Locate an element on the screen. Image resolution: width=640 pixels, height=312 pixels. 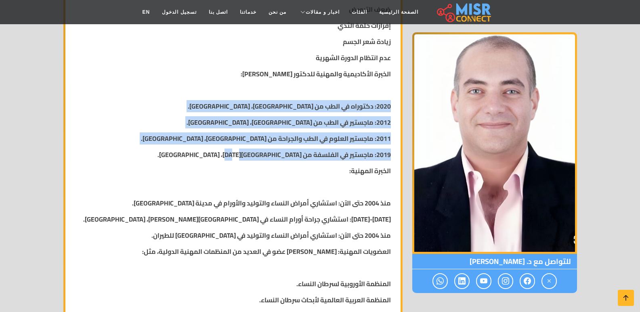
strong: المنظمة الأوروبية لسرطان النساء. is located at coordinates (344, 284).